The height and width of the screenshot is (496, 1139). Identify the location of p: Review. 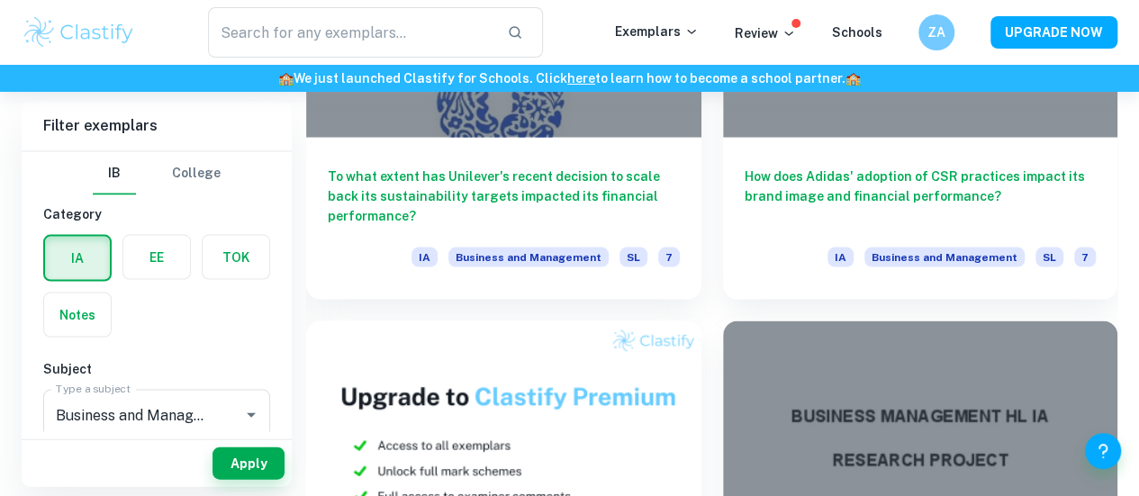
(765, 33).